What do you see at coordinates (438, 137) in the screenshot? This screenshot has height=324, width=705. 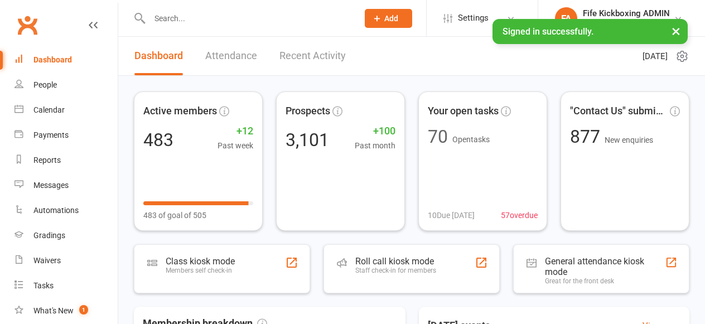 I see `div: 70` at bounding box center [438, 137].